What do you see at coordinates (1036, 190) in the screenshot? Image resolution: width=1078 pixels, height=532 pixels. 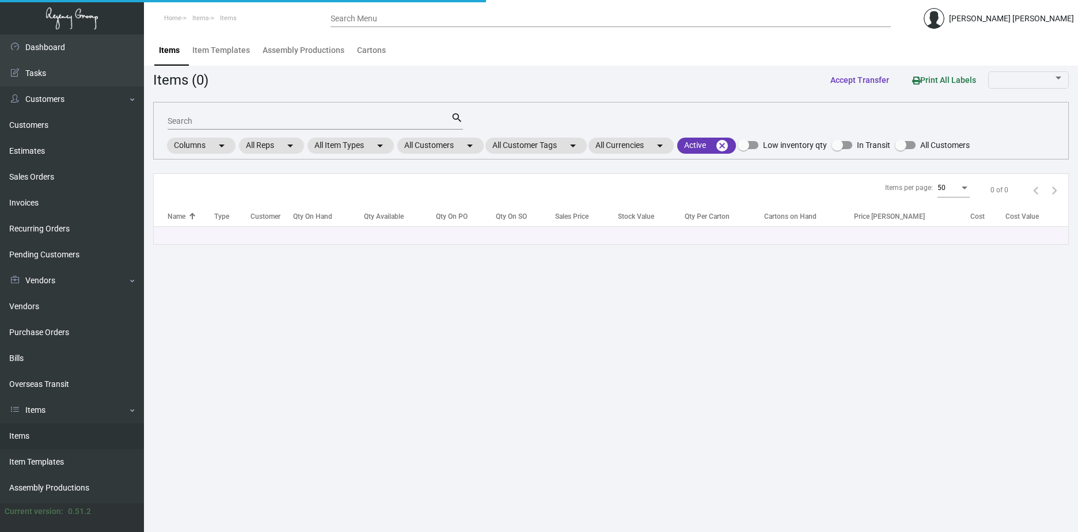 I see `button: Previous page` at bounding box center [1036, 190].